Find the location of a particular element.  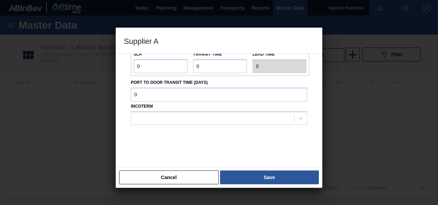

label: Lead time is located at coordinates (279, 54).